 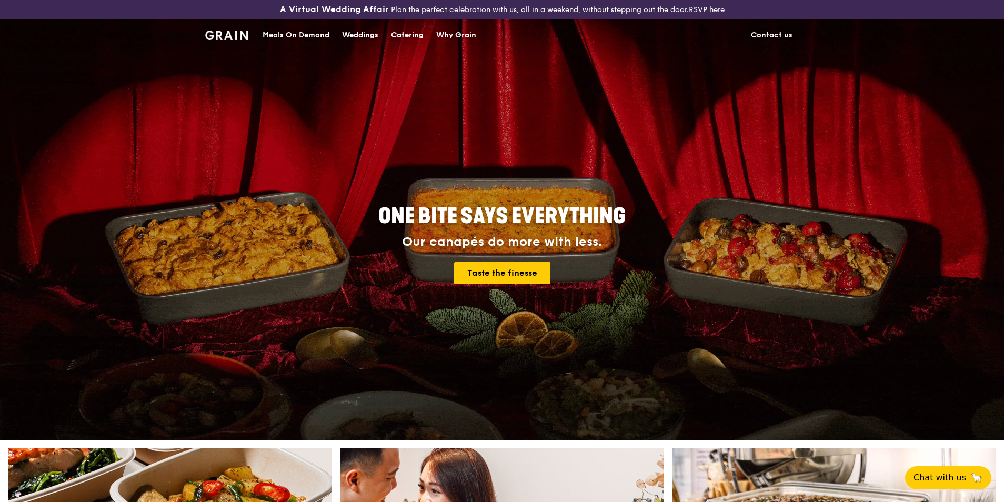 What do you see at coordinates (407, 35) in the screenshot?
I see `div: Catering` at bounding box center [407, 35].